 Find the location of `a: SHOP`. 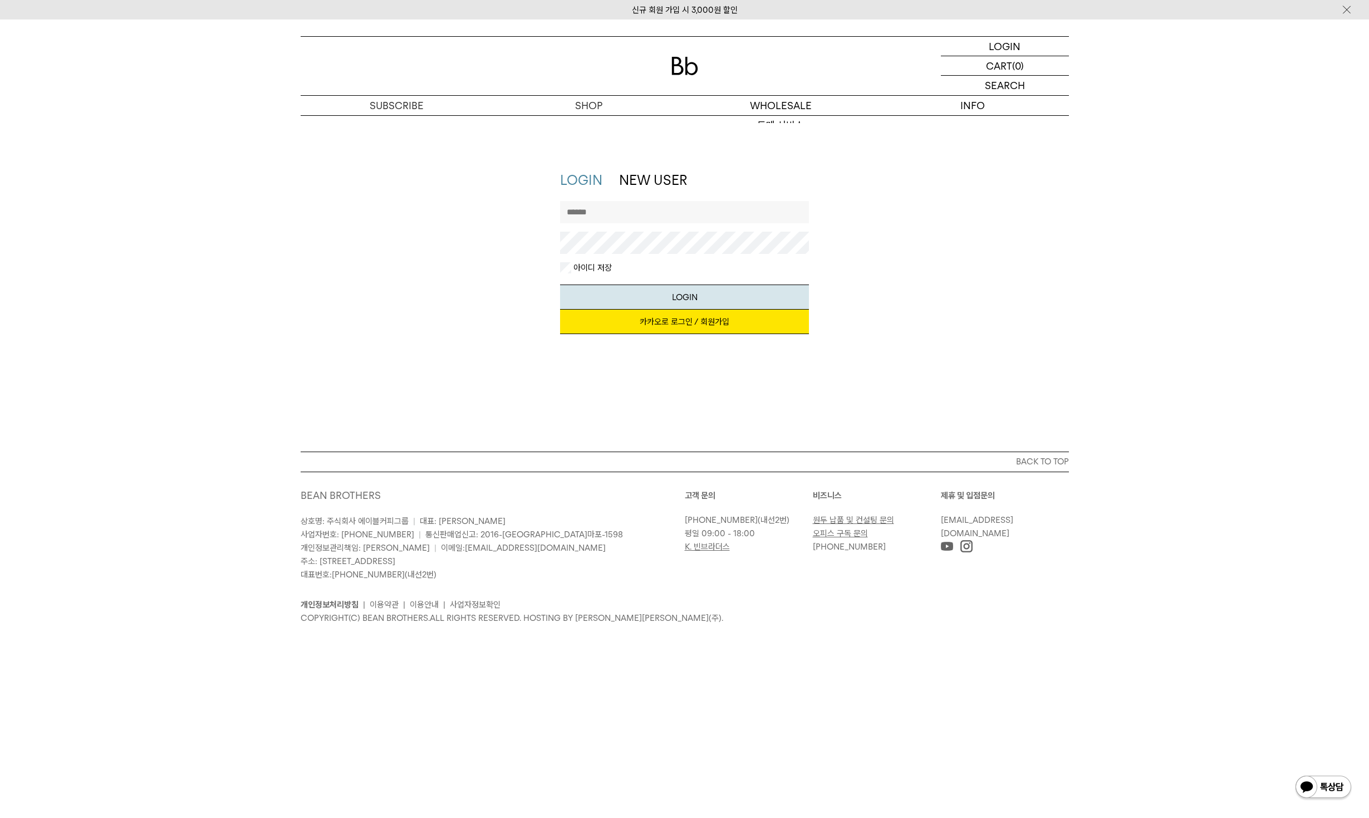

a: SHOP is located at coordinates (588, 105).